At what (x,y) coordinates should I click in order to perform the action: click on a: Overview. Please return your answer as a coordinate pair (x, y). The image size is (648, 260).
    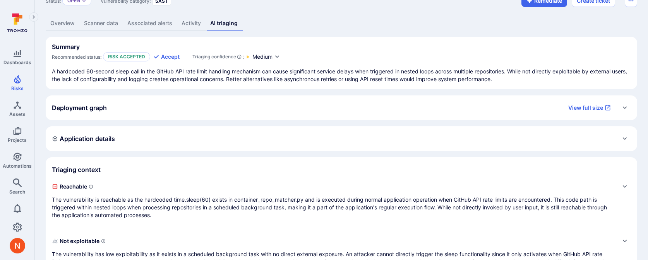
    Looking at the image, I should click on (62, 23).